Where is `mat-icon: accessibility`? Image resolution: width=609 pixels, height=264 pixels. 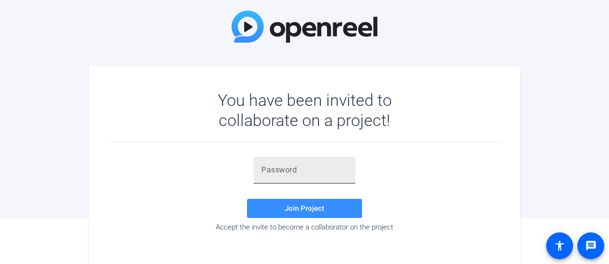
mat-icon: accessibility is located at coordinates (559, 246).